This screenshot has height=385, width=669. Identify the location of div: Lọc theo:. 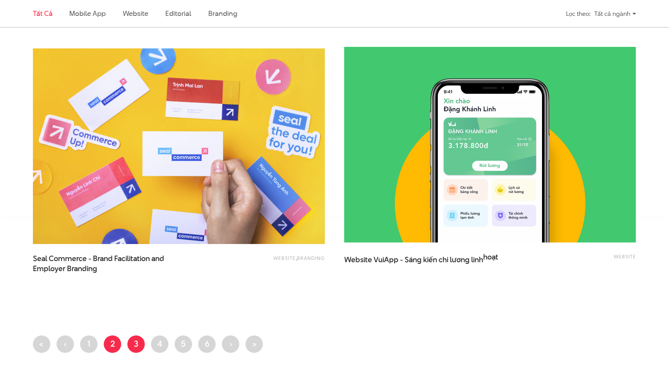
(578, 14).